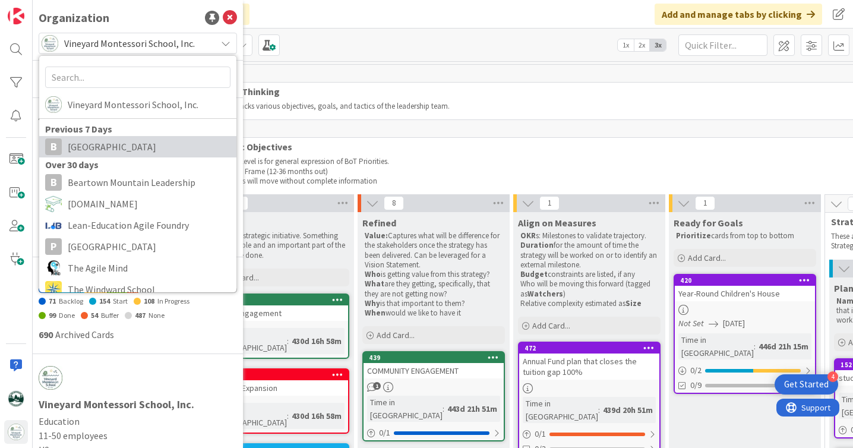 The image size is (853, 448). What do you see at coordinates (550, 203) in the screenshot?
I see `span: 1` at bounding box center [550, 203].